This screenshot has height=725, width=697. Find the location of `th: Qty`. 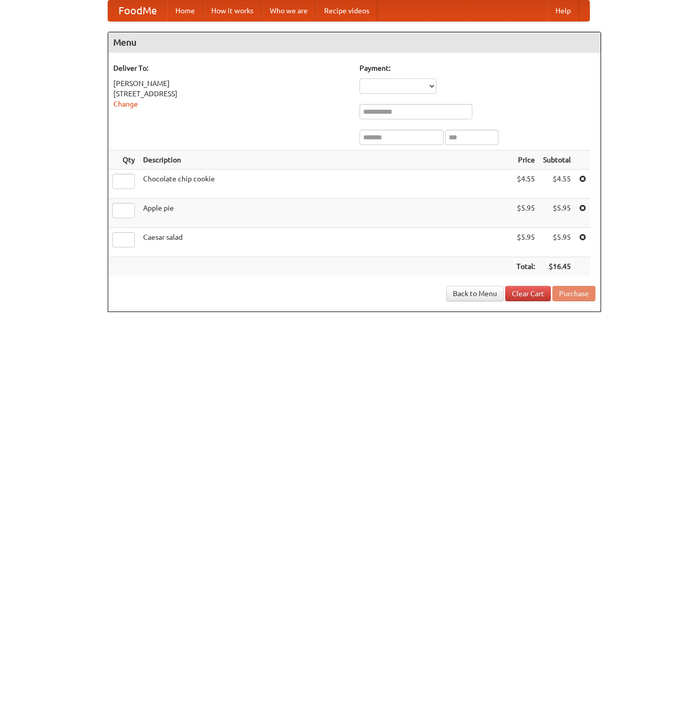

th: Qty is located at coordinates (124, 160).